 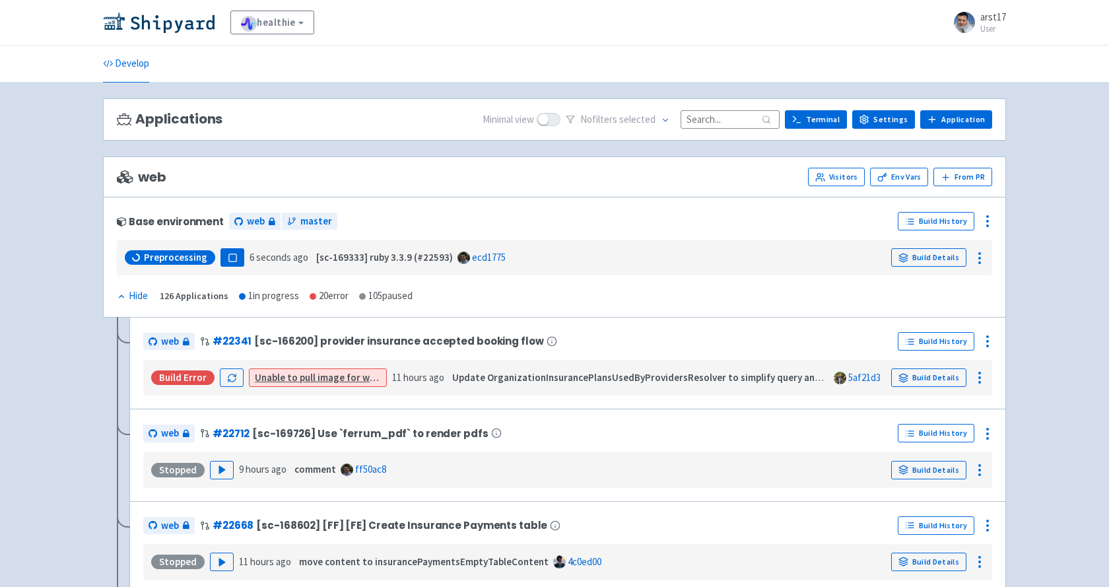 What do you see at coordinates (385, 296) in the screenshot?
I see `div: 105 paused` at bounding box center [385, 296].